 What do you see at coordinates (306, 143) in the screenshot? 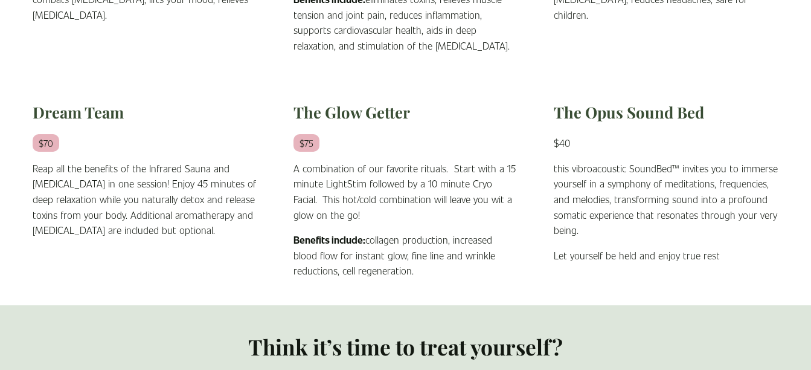
I see `em: $75` at bounding box center [306, 143].